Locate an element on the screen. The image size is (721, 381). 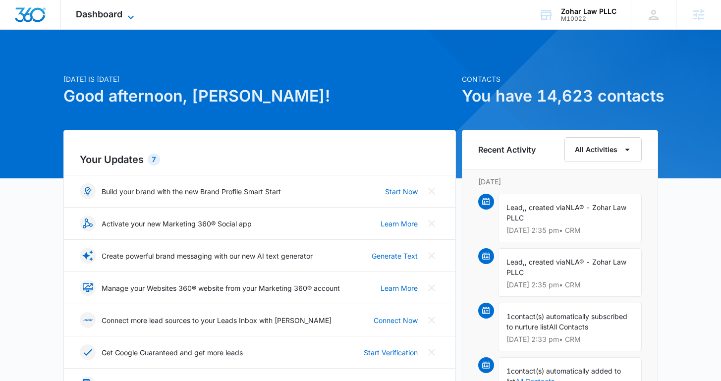
h6: Recent Activity is located at coordinates (507, 150).